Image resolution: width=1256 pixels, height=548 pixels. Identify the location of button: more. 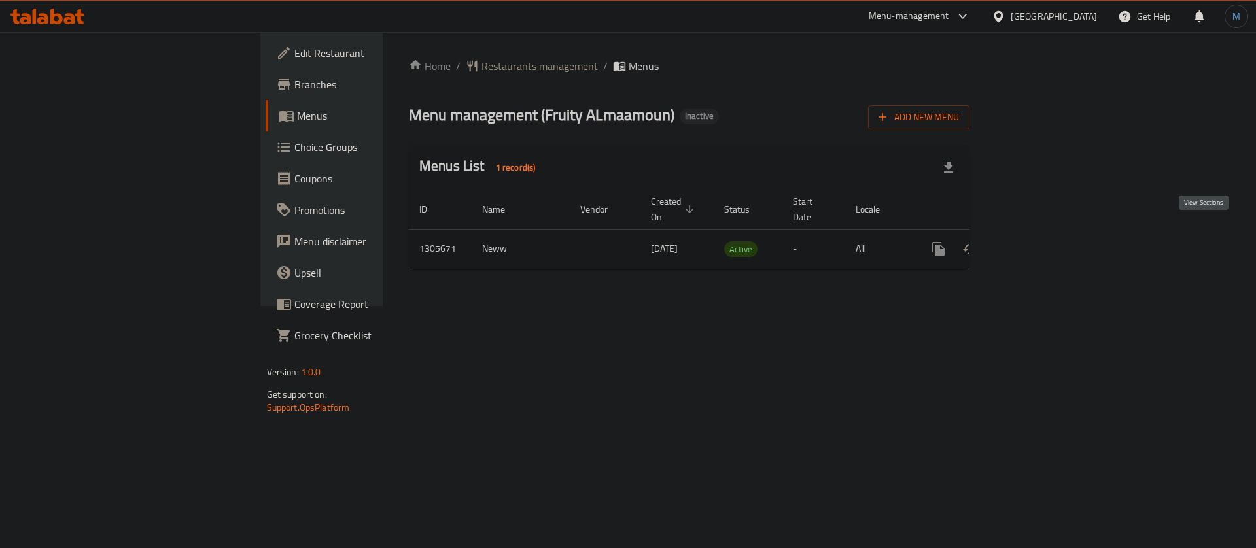
(939, 249).